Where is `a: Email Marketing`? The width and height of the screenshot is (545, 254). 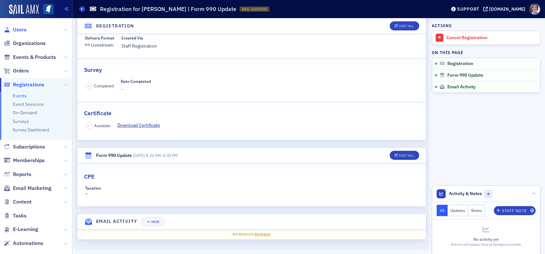
a: Email Marketing is located at coordinates (27, 188).